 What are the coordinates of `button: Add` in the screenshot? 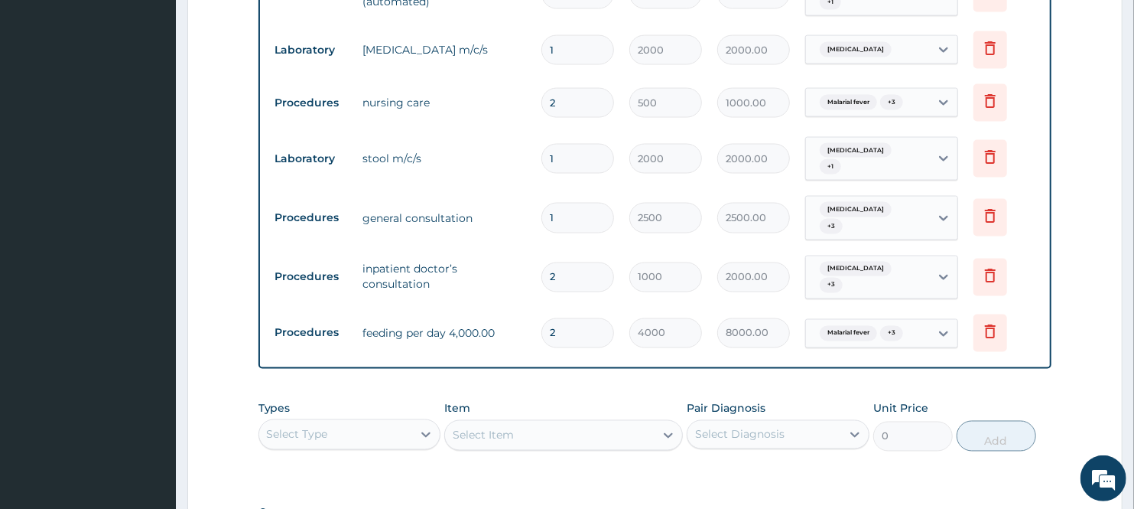 It's located at (997, 436).